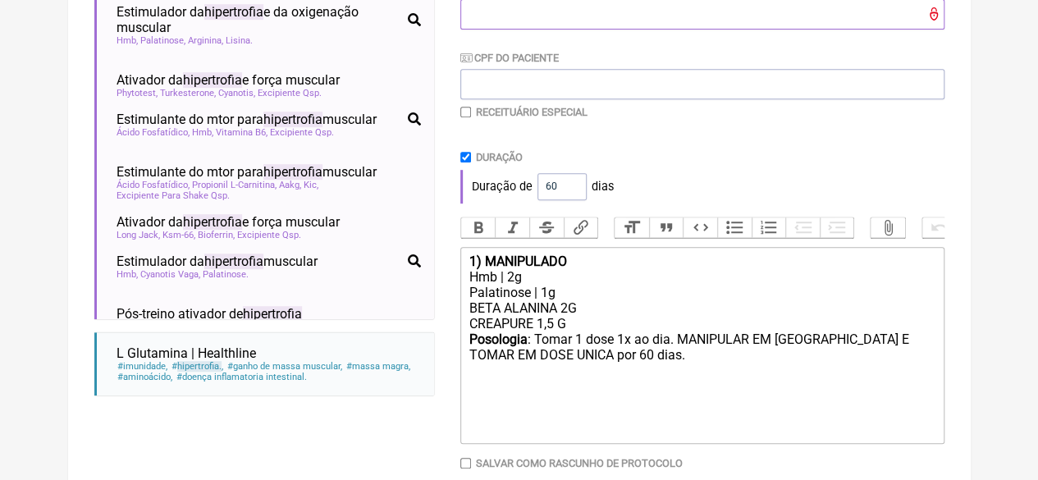 The image size is (1038, 480). I want to click on button: Quote, so click(666, 228).